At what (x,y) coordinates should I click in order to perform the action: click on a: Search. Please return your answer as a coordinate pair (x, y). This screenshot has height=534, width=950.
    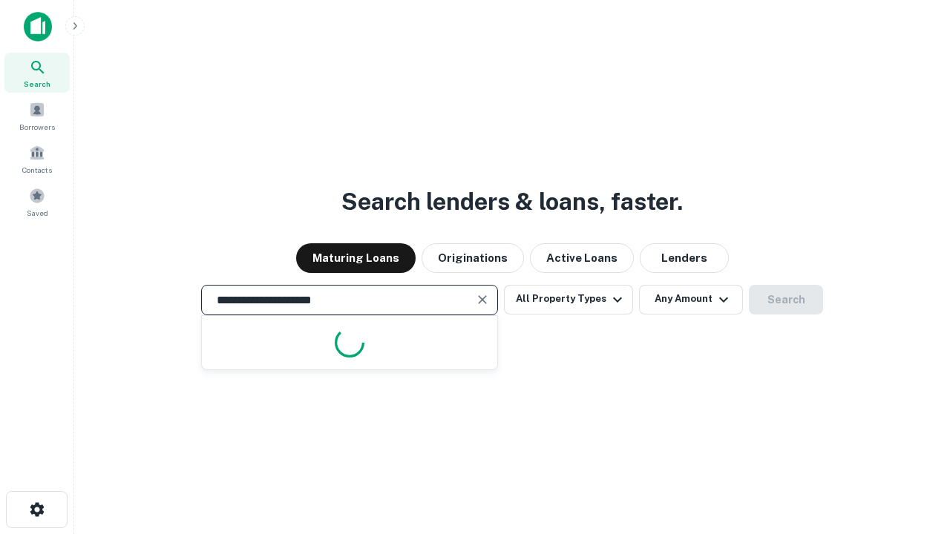
    Looking at the image, I should click on (37, 73).